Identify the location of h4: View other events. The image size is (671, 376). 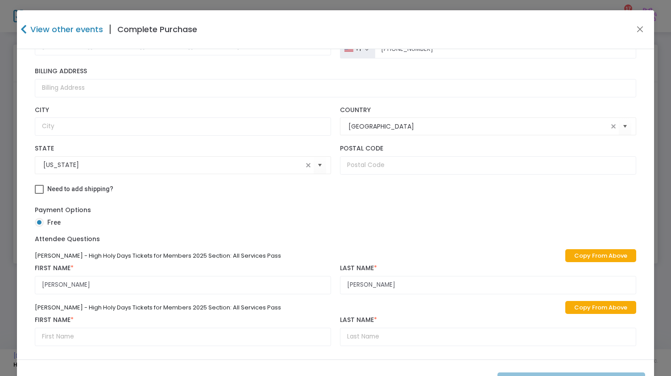
(66, 29).